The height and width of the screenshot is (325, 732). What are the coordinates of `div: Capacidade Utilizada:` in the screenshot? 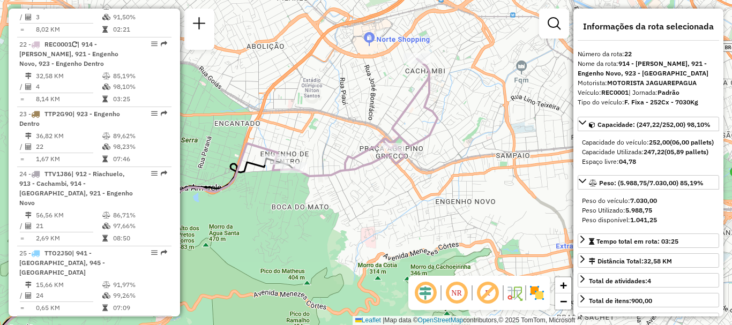 It's located at (649, 152).